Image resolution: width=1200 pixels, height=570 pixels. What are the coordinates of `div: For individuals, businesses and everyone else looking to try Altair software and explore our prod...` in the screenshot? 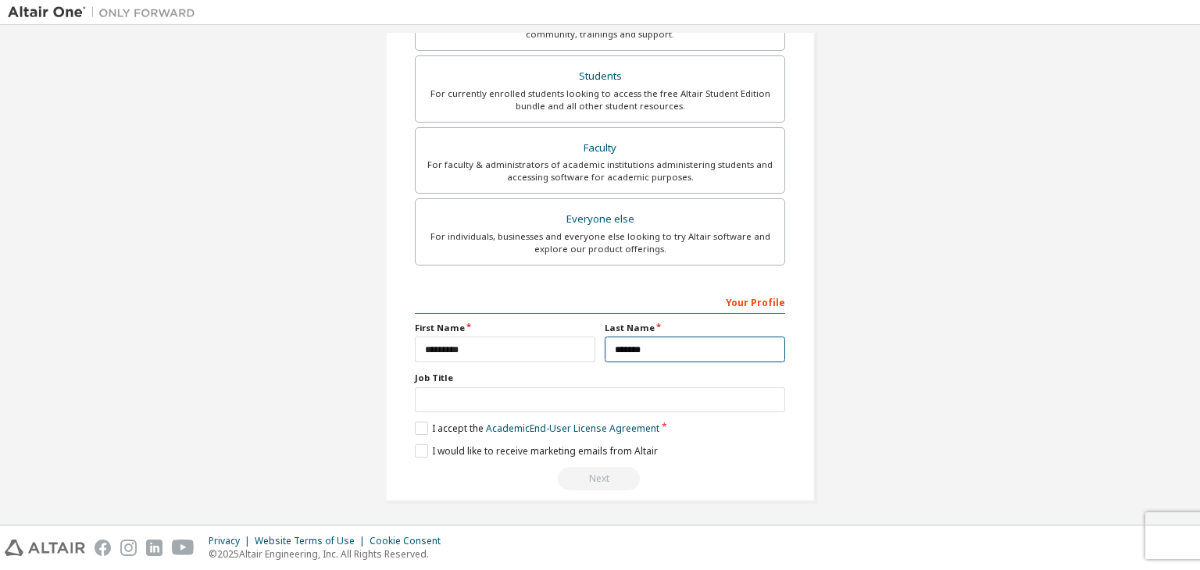 It's located at (600, 243).